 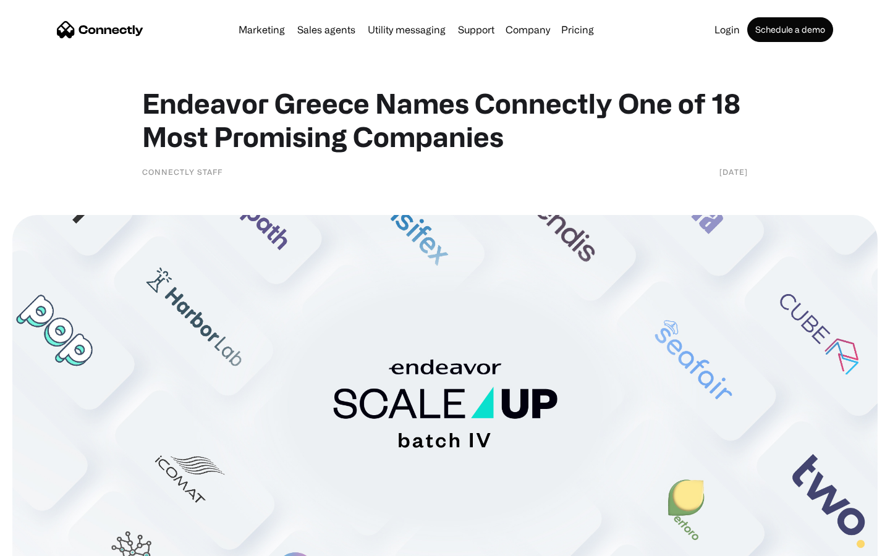 I want to click on ul: Language list, so click(x=49, y=543).